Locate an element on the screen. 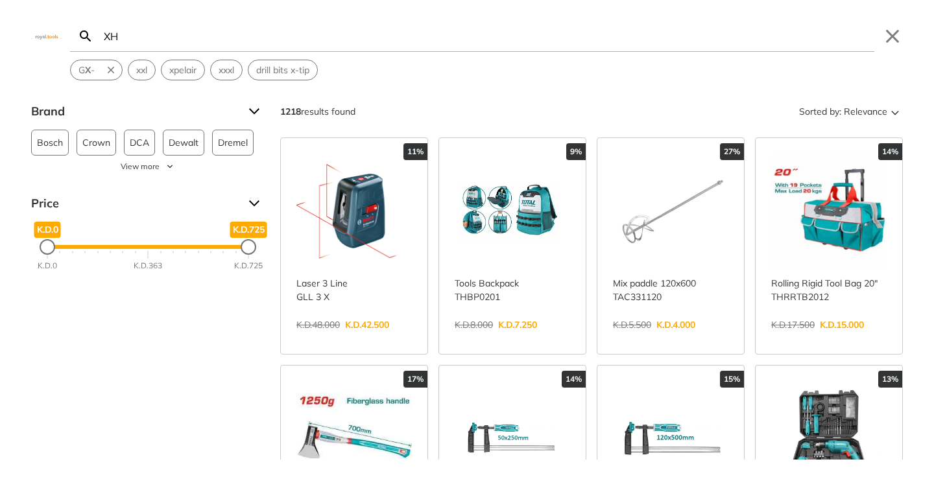 The image size is (934, 501). div: Maximum Price is located at coordinates (248, 247).